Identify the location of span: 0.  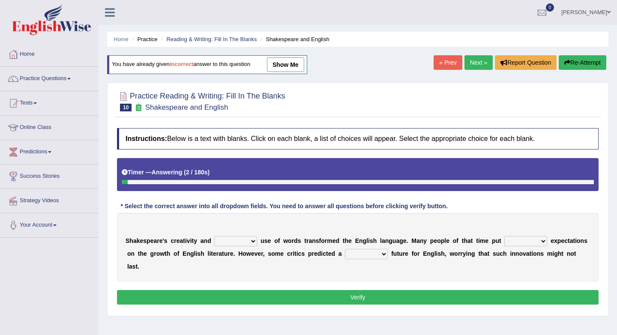
(550, 7).